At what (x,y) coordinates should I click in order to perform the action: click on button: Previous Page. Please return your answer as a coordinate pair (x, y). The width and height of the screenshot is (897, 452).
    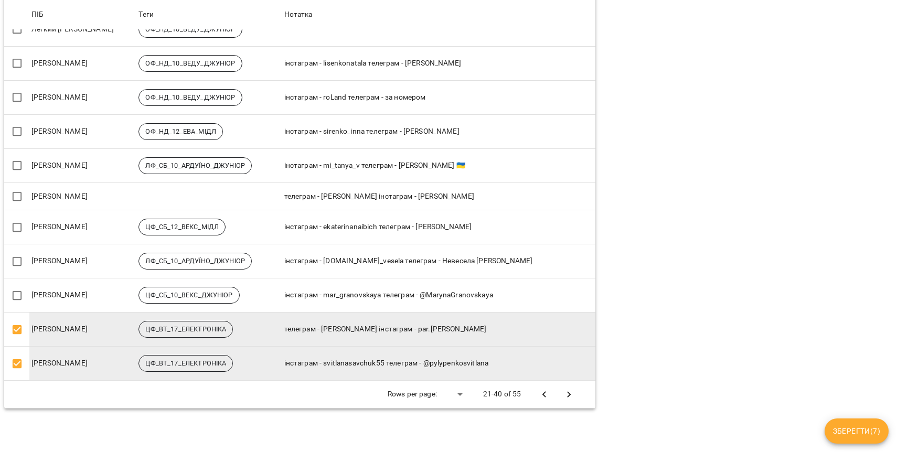
    Looking at the image, I should click on (545, 395).